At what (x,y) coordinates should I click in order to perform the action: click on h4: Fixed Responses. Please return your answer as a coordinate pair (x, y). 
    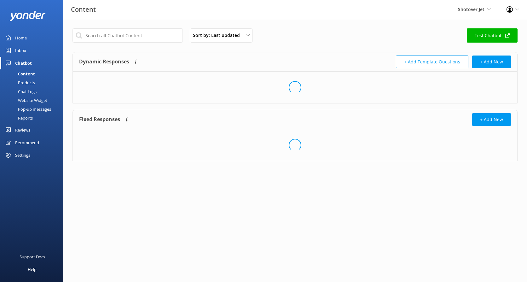
    Looking at the image, I should click on (100, 119).